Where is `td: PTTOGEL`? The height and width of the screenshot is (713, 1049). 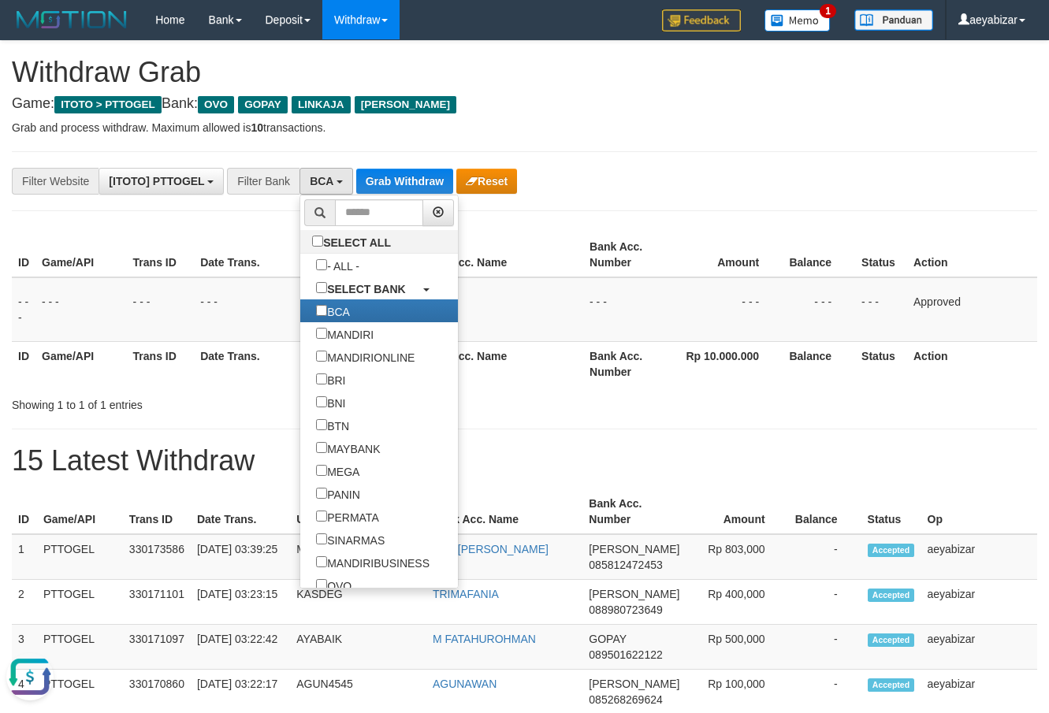 td: PTTOGEL is located at coordinates (80, 602).